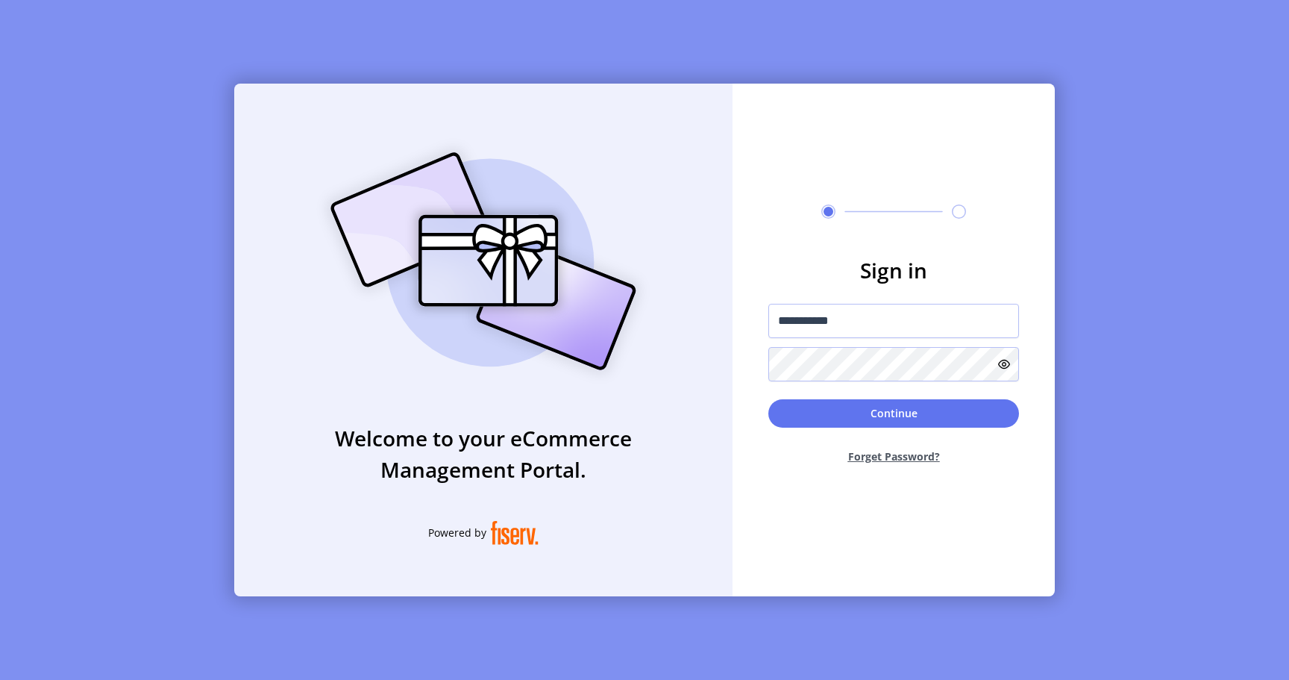 The image size is (1289, 680). What do you see at coordinates (483, 261) in the screenshot?
I see `img: card_Illustration.svg` at bounding box center [483, 261].